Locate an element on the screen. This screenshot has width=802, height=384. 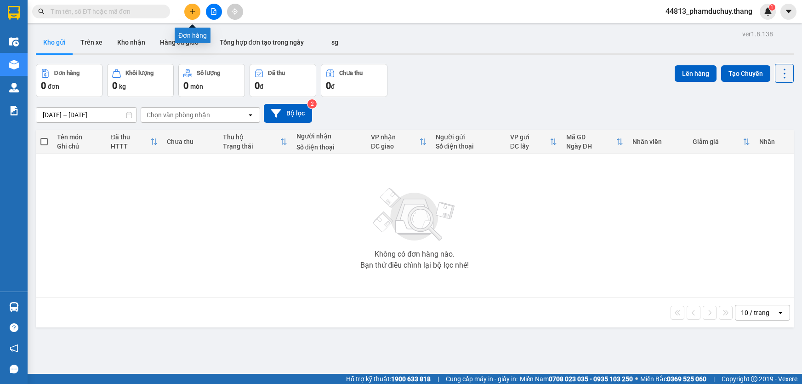
div: ĐC lấy is located at coordinates (530, 146).